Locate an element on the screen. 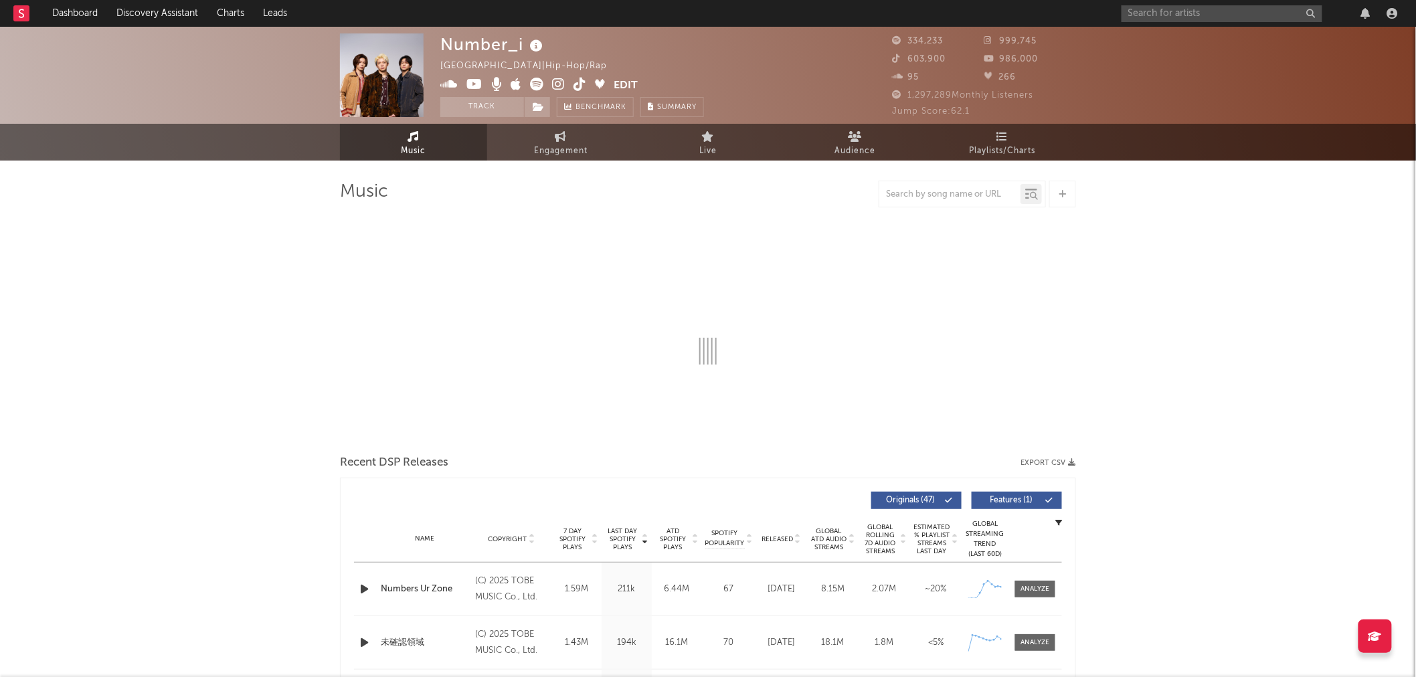  span: 95 is located at coordinates (906, 77).